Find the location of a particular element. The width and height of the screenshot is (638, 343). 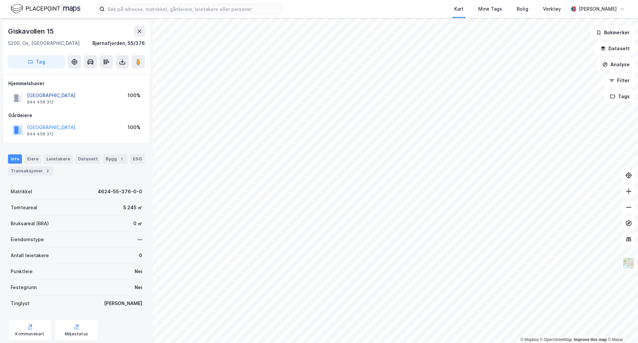

div: Gårdeiere is located at coordinates (76, 115).